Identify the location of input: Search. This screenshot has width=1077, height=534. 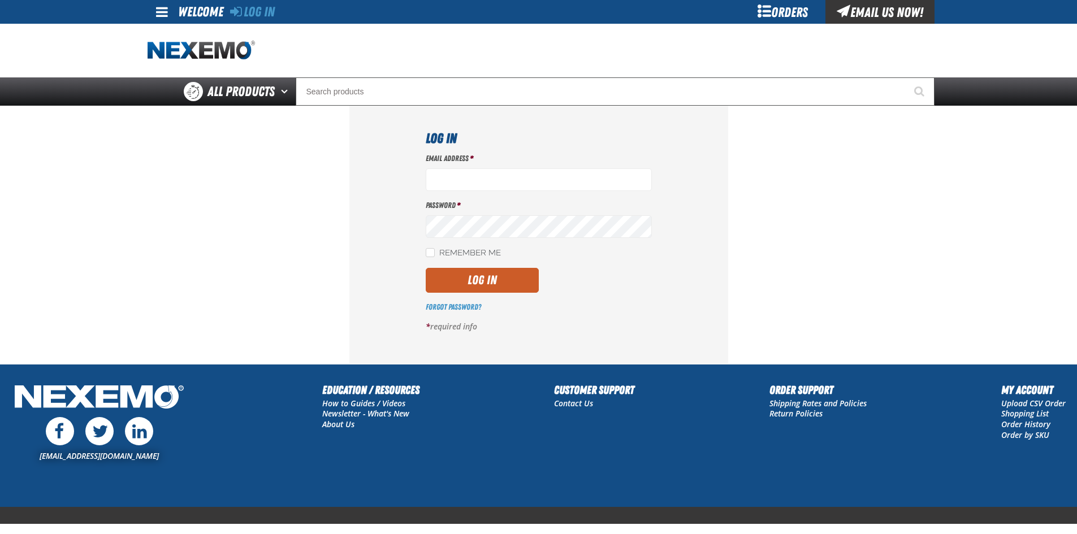
(615, 92).